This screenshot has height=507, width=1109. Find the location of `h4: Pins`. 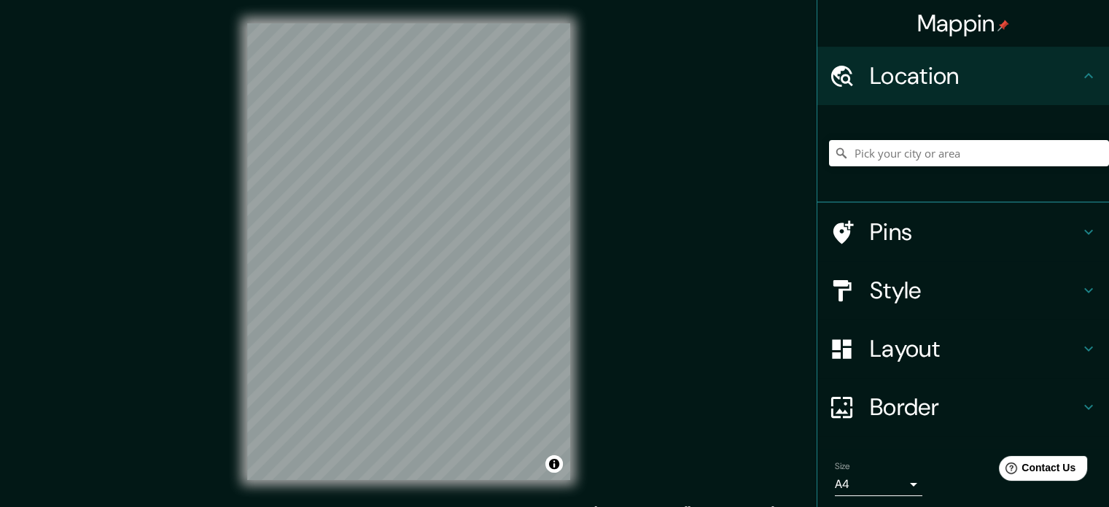

h4: Pins is located at coordinates (975, 232).